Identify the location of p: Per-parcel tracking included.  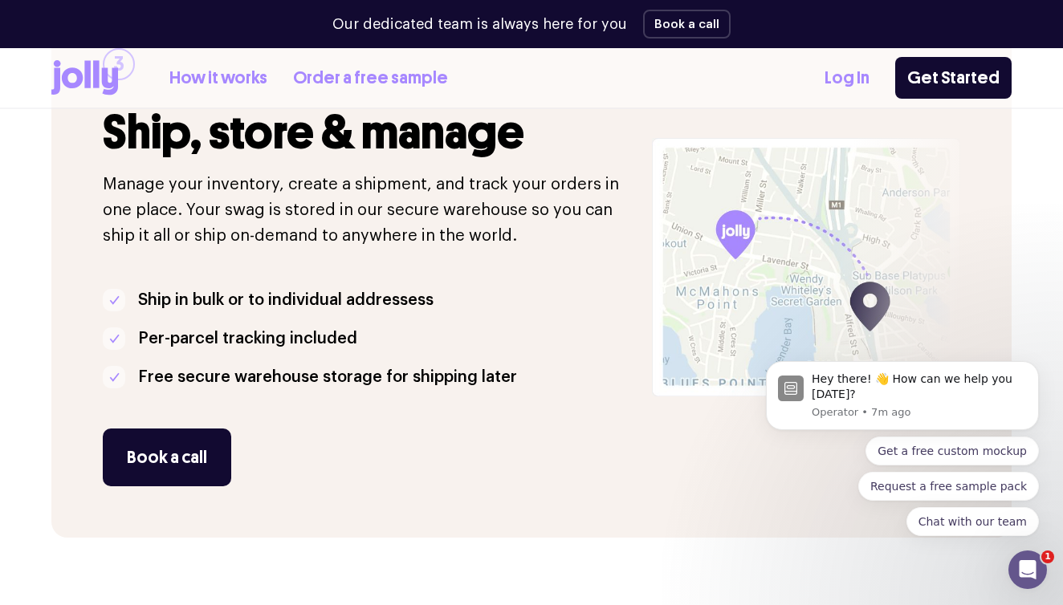
(247, 339).